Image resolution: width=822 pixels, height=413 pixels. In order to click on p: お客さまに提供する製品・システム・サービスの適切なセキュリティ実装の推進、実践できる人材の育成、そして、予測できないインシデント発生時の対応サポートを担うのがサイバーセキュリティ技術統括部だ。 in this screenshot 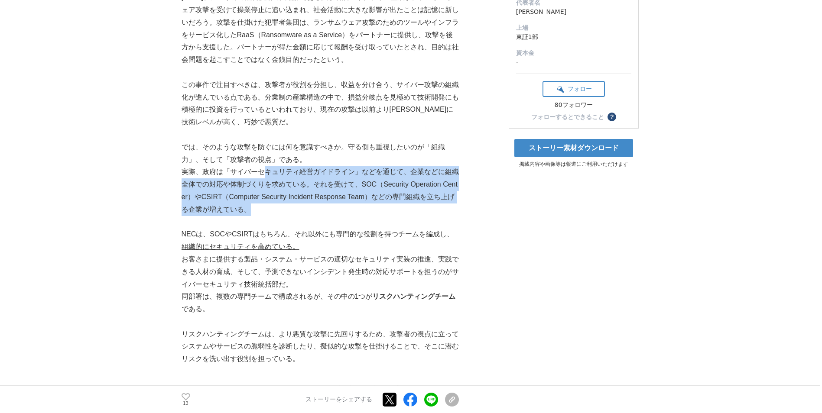, I will do `click(320, 272)`.